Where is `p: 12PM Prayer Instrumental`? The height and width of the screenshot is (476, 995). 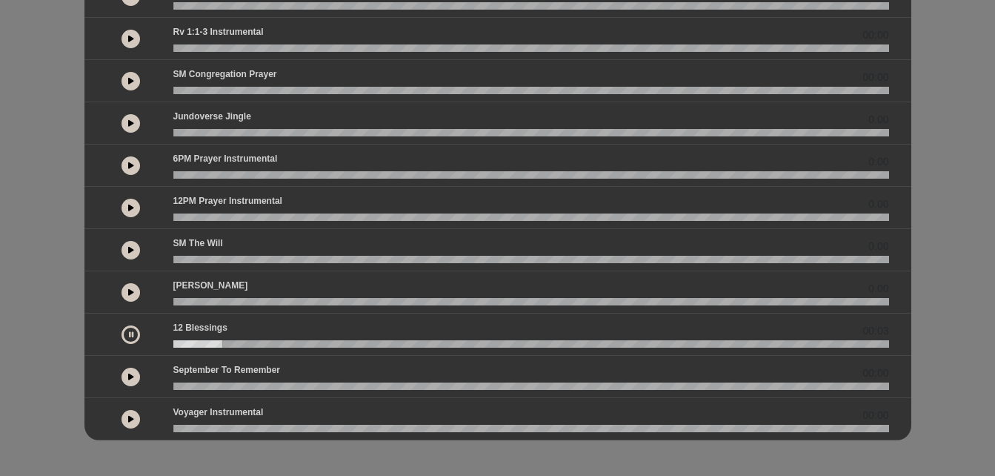
p: 12PM Prayer Instrumental is located at coordinates (227, 201).